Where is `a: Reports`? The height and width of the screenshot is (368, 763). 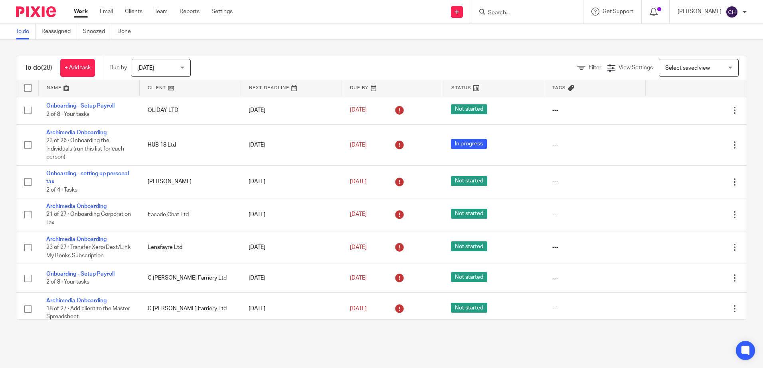
a: Reports is located at coordinates (189, 12).